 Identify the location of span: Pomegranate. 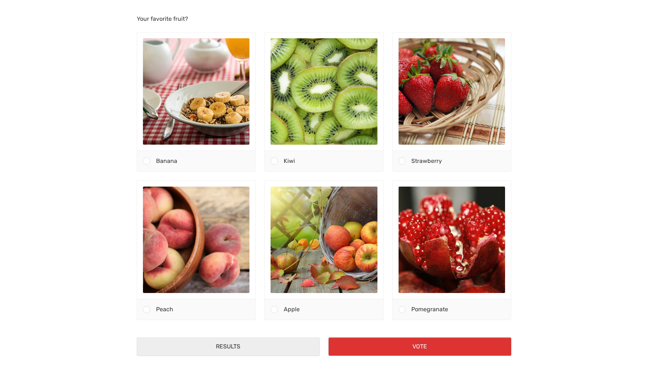
(430, 309).